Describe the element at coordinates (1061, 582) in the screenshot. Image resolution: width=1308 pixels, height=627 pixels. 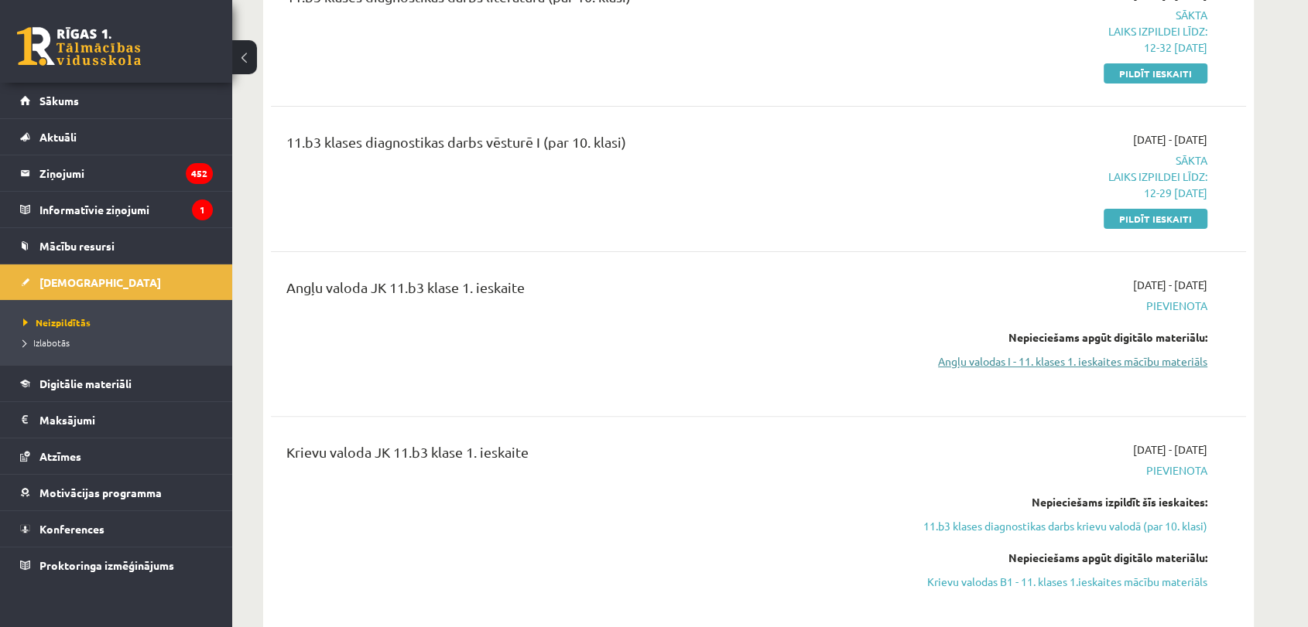
I see `a: Krievu valodas B1 - 11. klases 1.ieskaites mācību materiāls` at that location.